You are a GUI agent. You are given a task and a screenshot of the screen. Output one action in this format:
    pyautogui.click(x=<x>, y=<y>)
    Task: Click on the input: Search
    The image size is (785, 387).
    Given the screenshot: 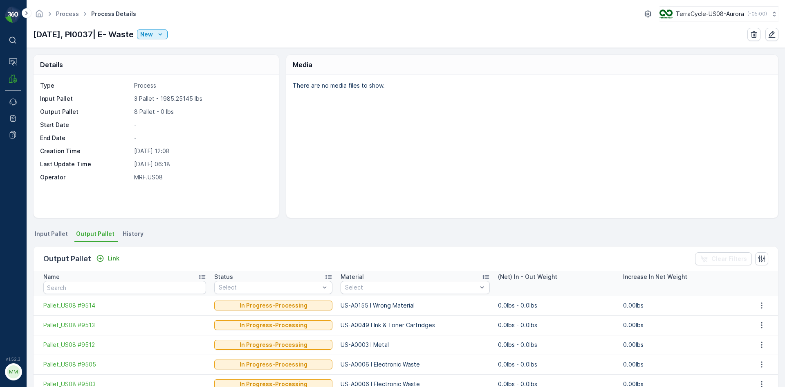 What is the action you would take?
    pyautogui.click(x=125, y=287)
    